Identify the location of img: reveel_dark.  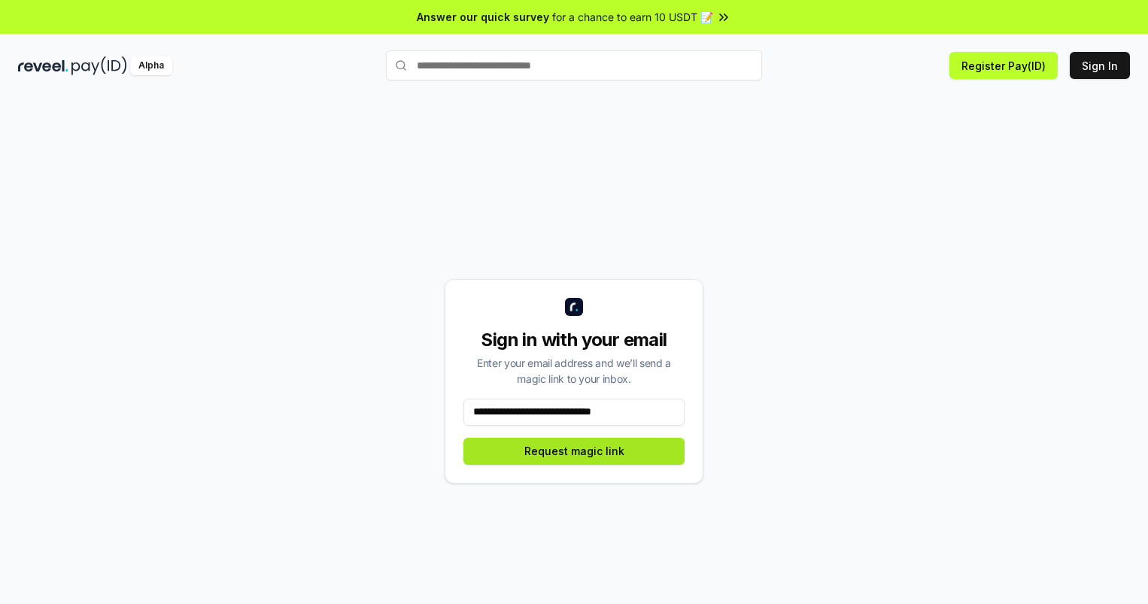
(43, 65).